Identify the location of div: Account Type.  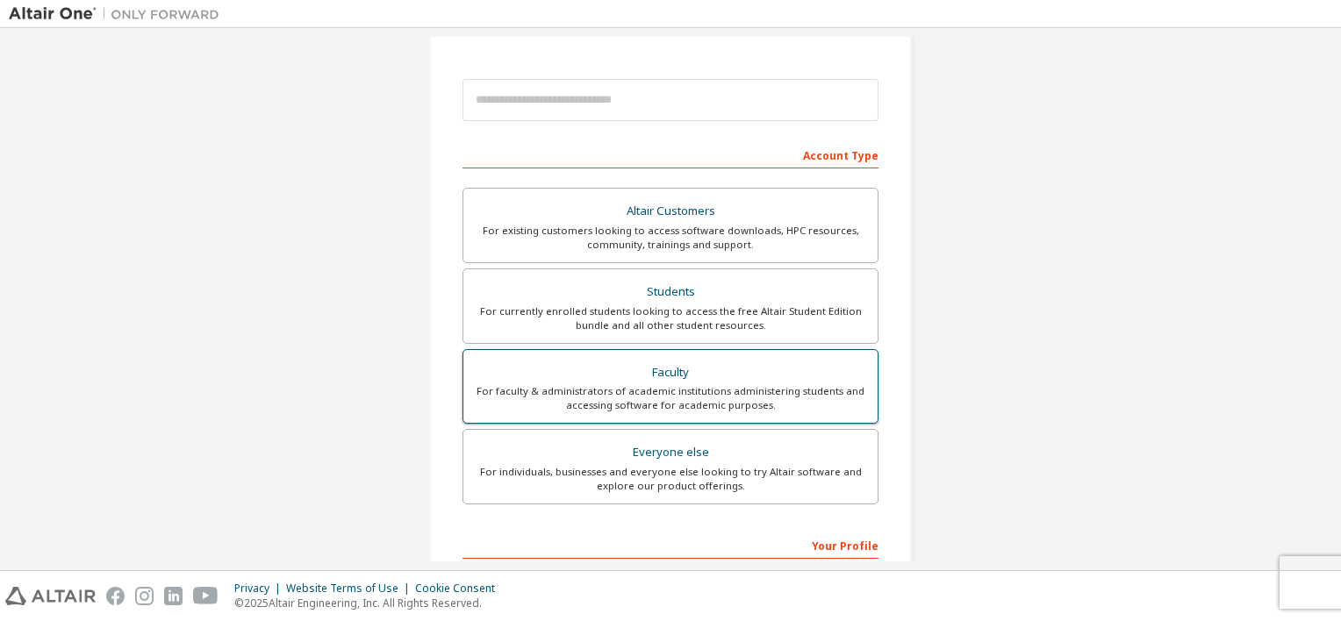
(671, 154).